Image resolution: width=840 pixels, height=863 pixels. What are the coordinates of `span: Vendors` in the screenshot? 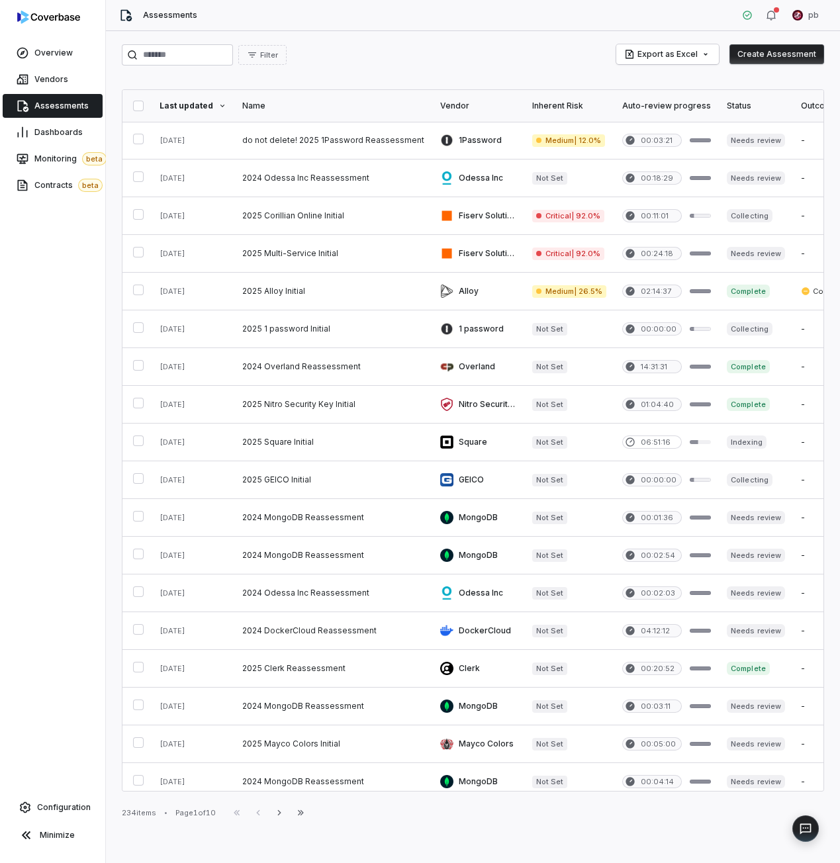 It's located at (51, 79).